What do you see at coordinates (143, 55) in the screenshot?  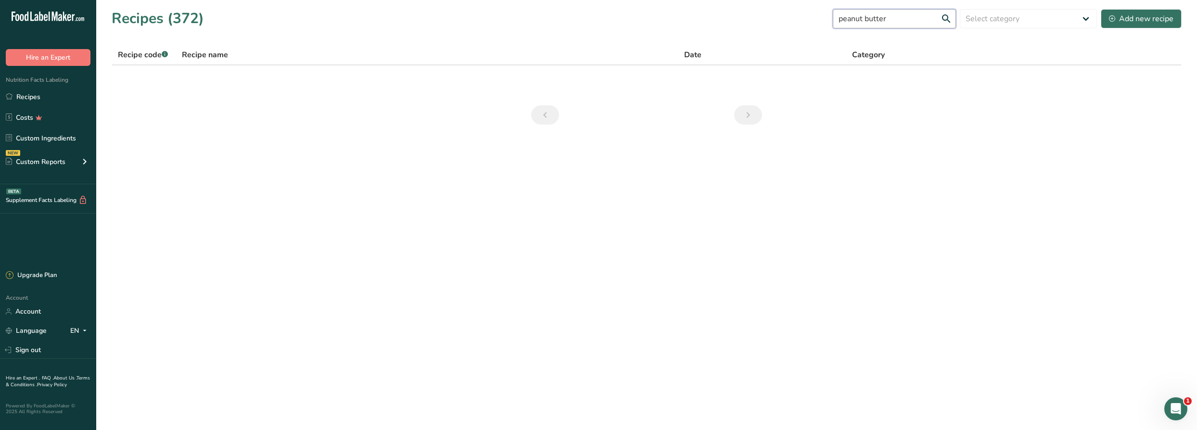 I see `span: Recipe code` at bounding box center [143, 55].